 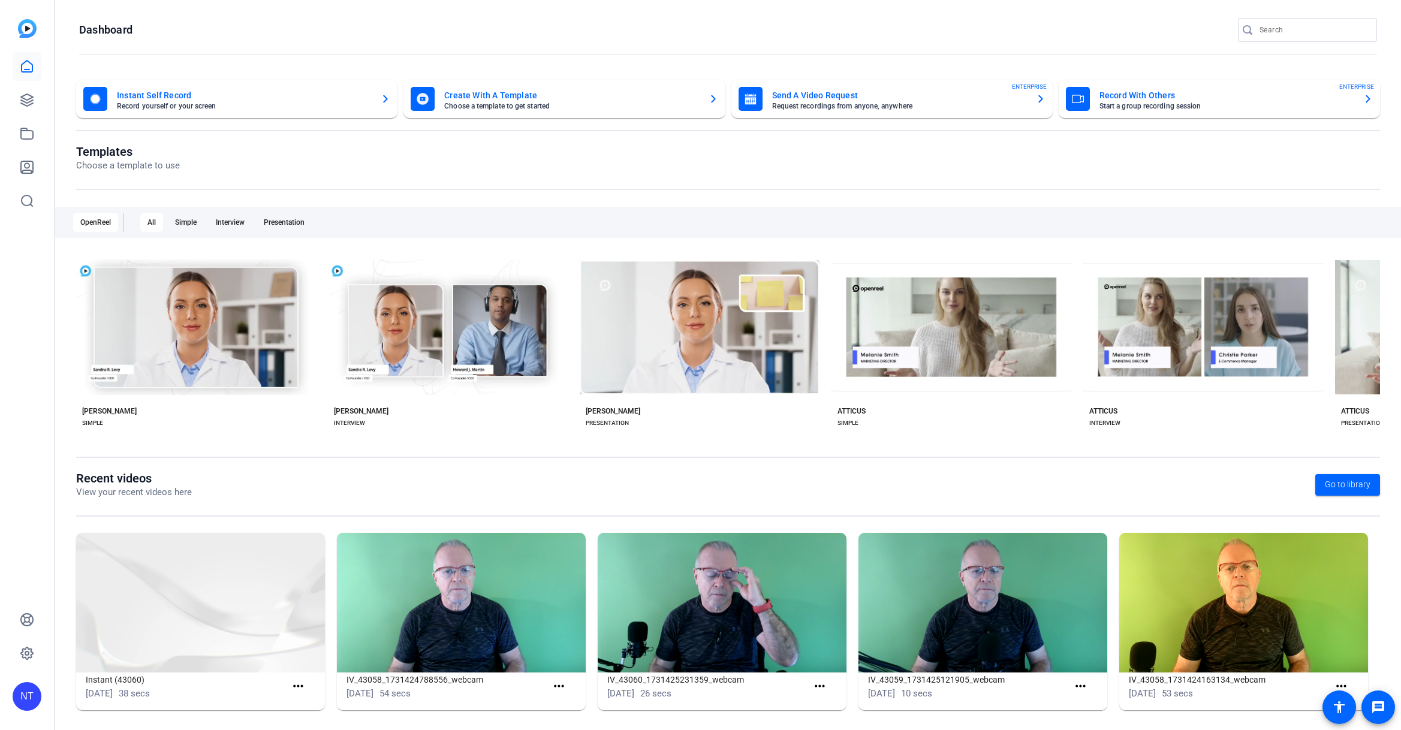 I want to click on mat-card-title: Instant Self Record, so click(x=244, y=95).